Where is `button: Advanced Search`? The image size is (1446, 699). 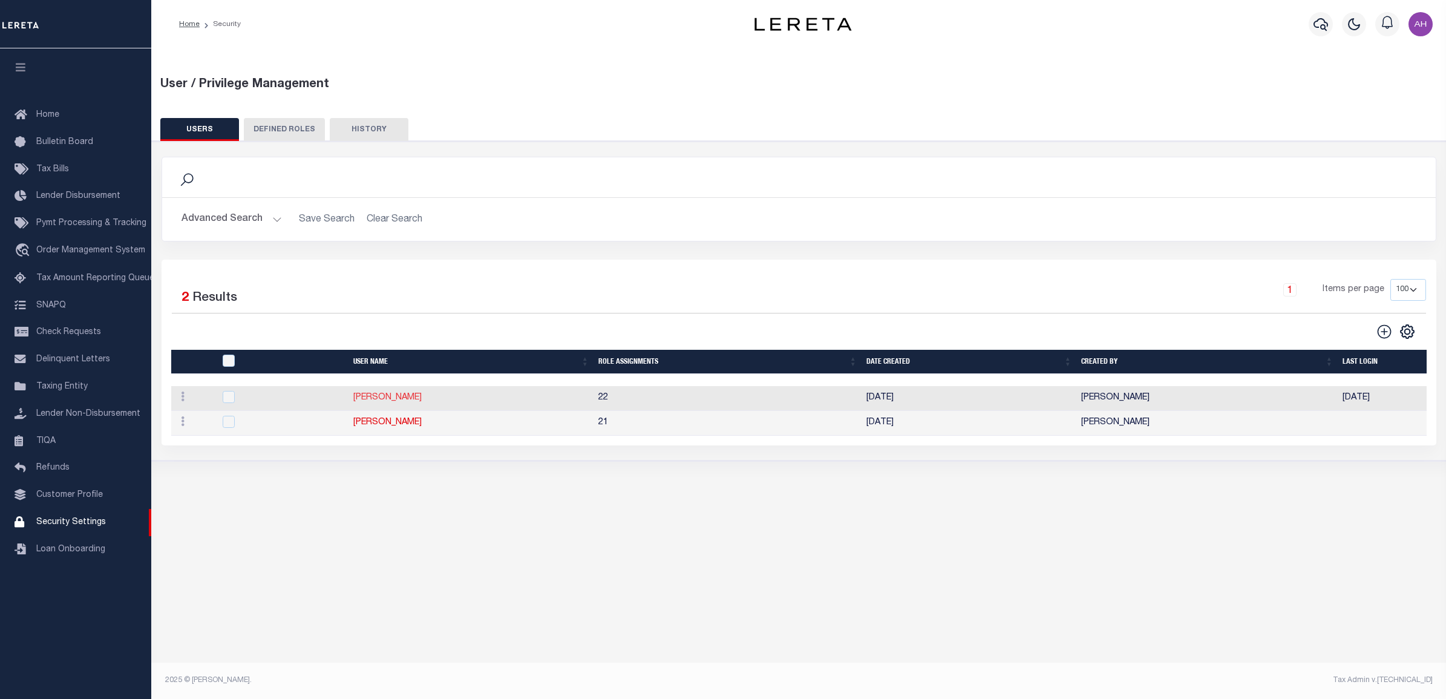 button: Advanced Search is located at coordinates (232, 219).